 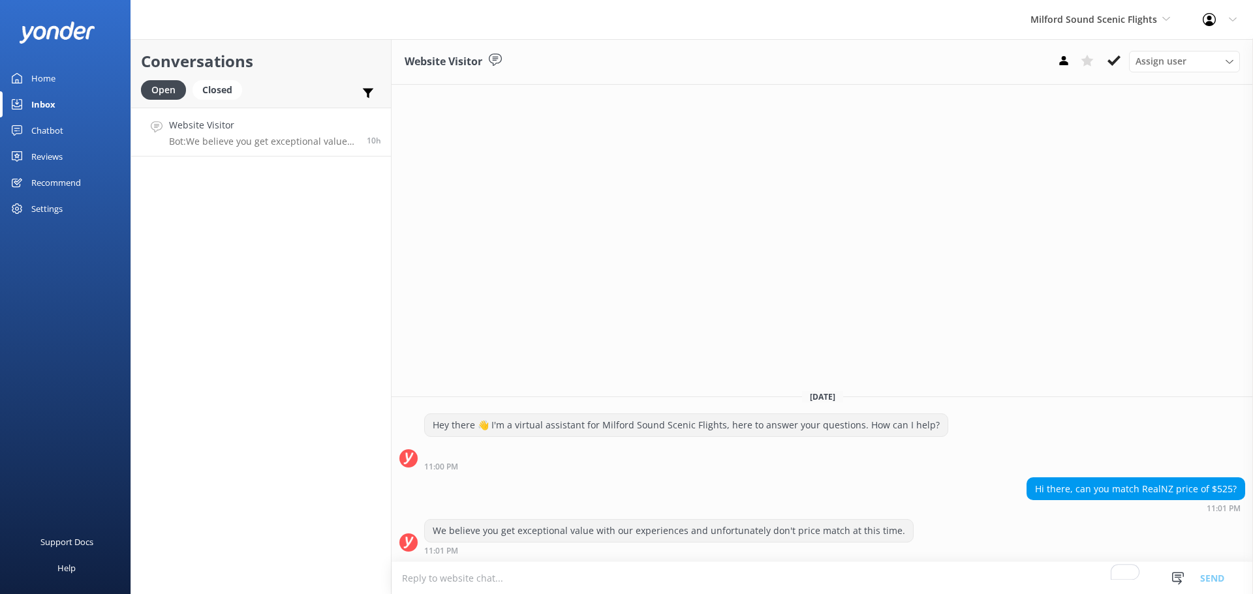 What do you see at coordinates (217, 90) in the screenshot?
I see `div: Closed` at bounding box center [217, 90].